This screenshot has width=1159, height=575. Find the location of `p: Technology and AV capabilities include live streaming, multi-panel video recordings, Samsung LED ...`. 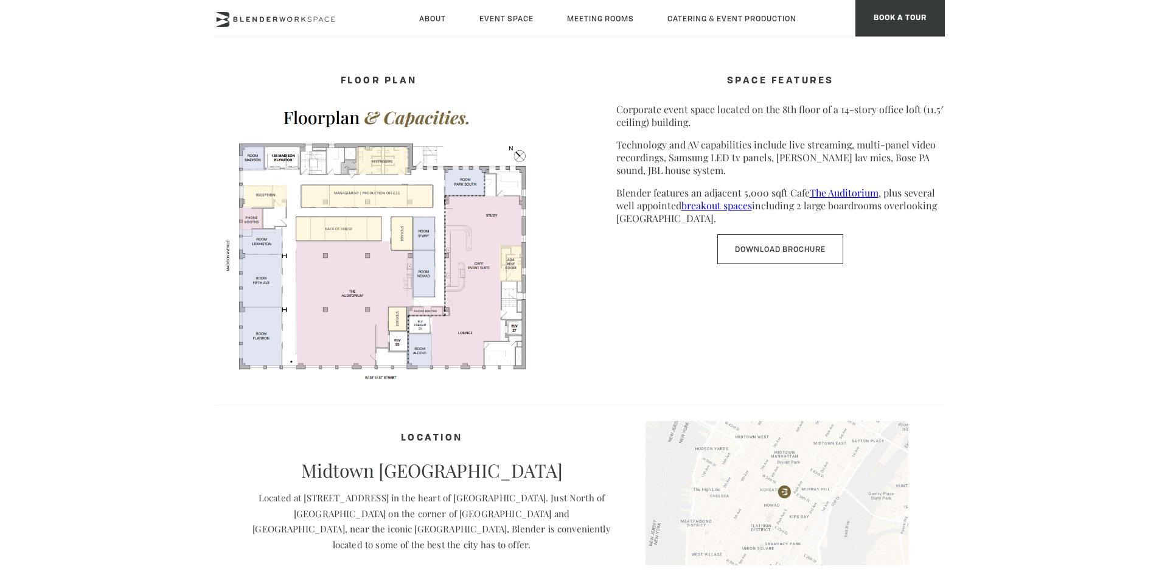

p: Technology and AV capabilities include live streaming, multi-panel video recordings, Samsung LED ... is located at coordinates (781, 157).